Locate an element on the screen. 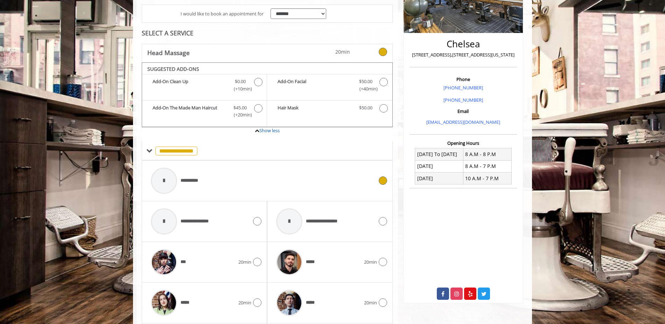 The height and width of the screenshot is (324, 665). h3: Phone is located at coordinates (463, 79).